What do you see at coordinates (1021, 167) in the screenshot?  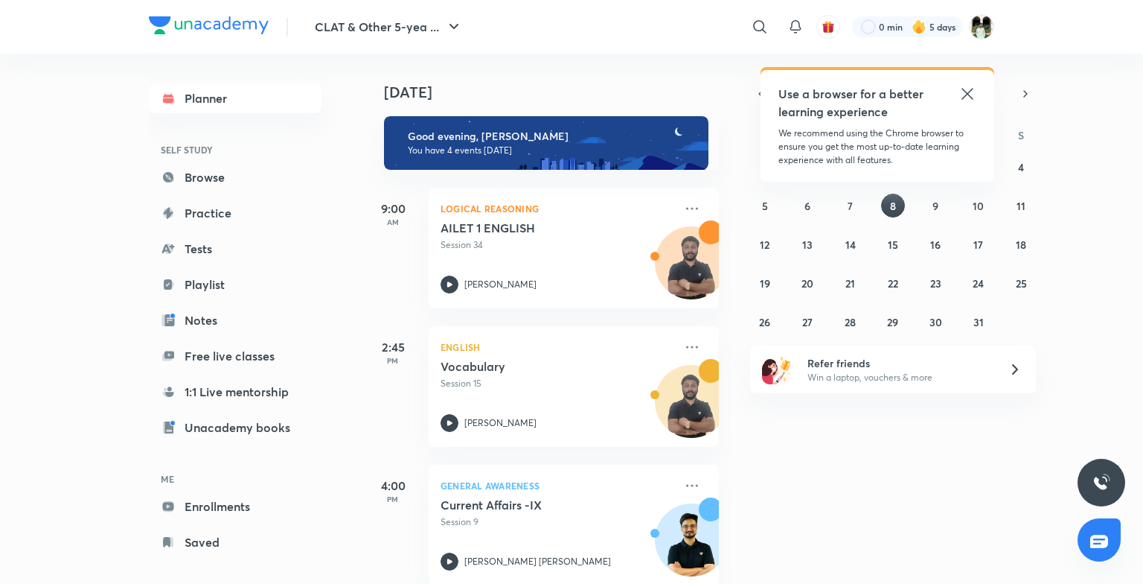 I see `abbr: October 4, 2025` at bounding box center [1021, 167].